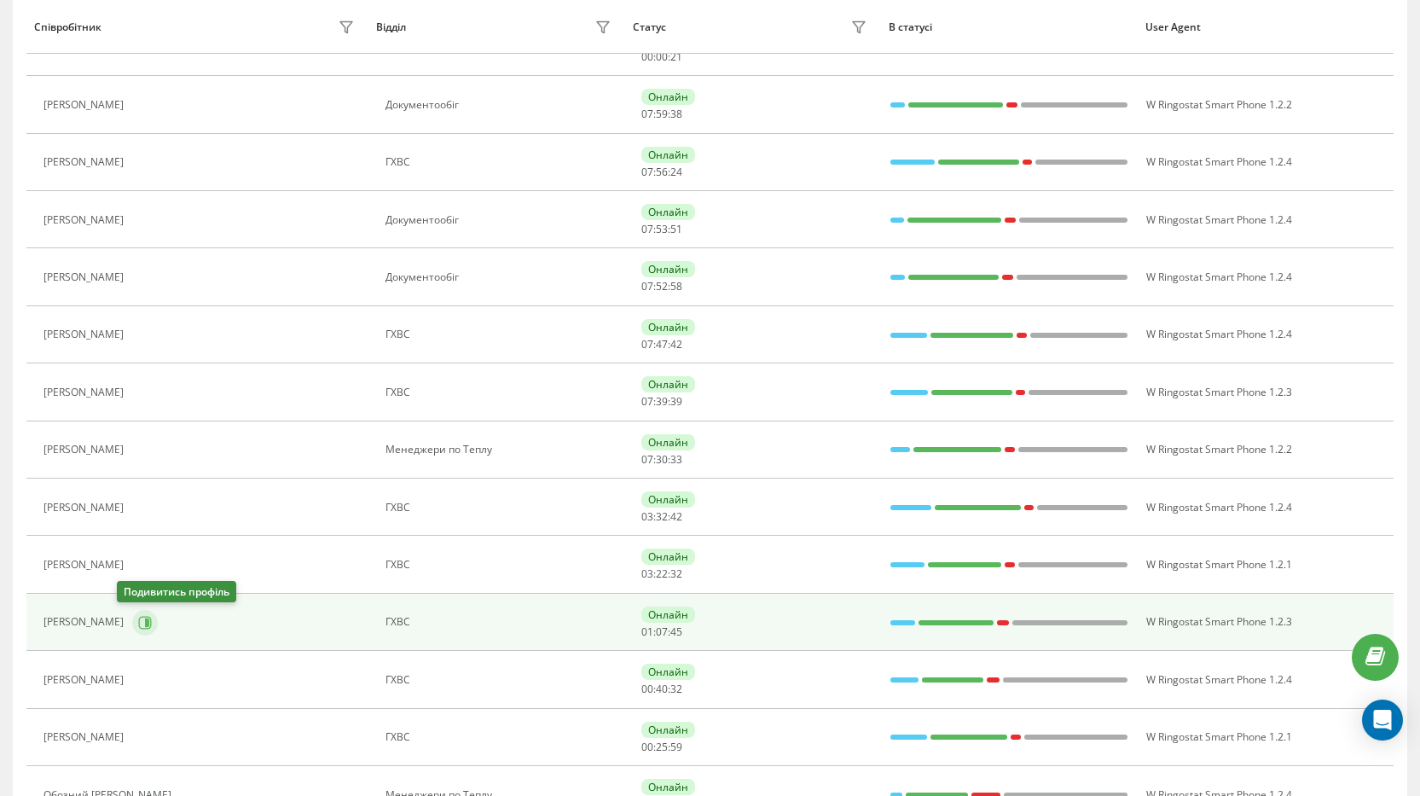 The height and width of the screenshot is (796, 1420). I want to click on span: 58, so click(676, 286).